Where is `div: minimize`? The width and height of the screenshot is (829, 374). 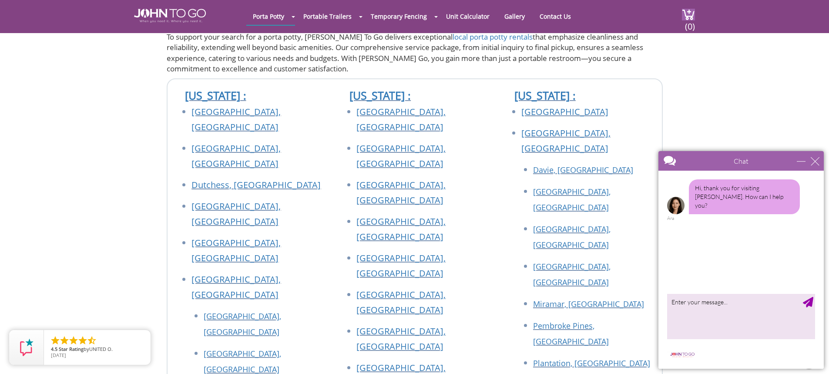 div: minimize is located at coordinates (148, 15).